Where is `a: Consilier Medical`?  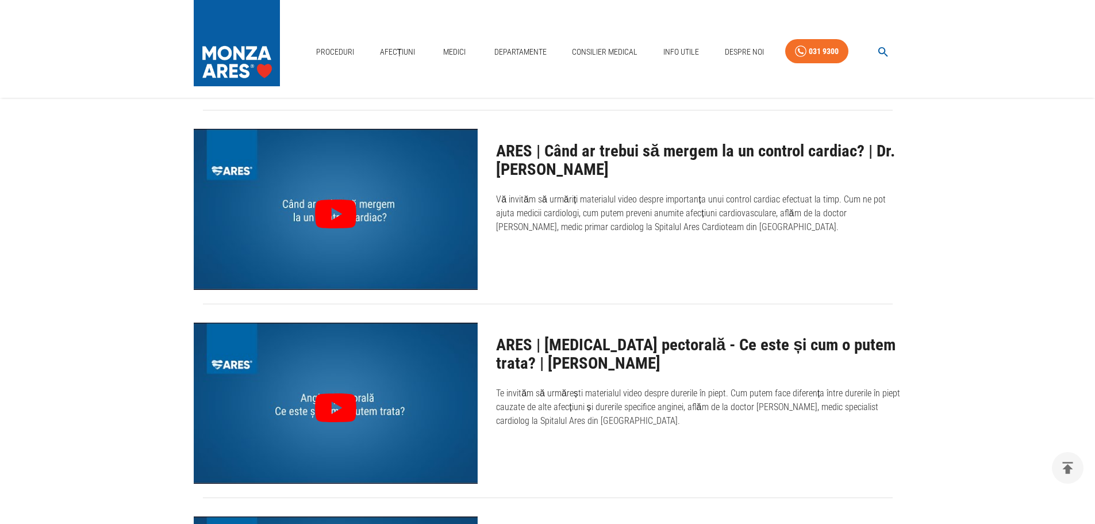 a: Consilier Medical is located at coordinates (605, 52).